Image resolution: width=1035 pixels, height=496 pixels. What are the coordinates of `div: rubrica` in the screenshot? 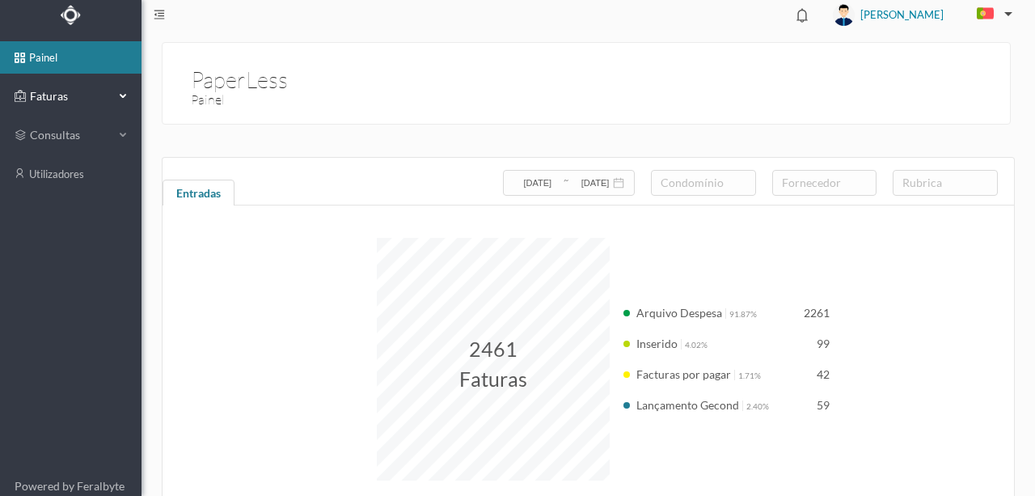 It's located at (942, 183).